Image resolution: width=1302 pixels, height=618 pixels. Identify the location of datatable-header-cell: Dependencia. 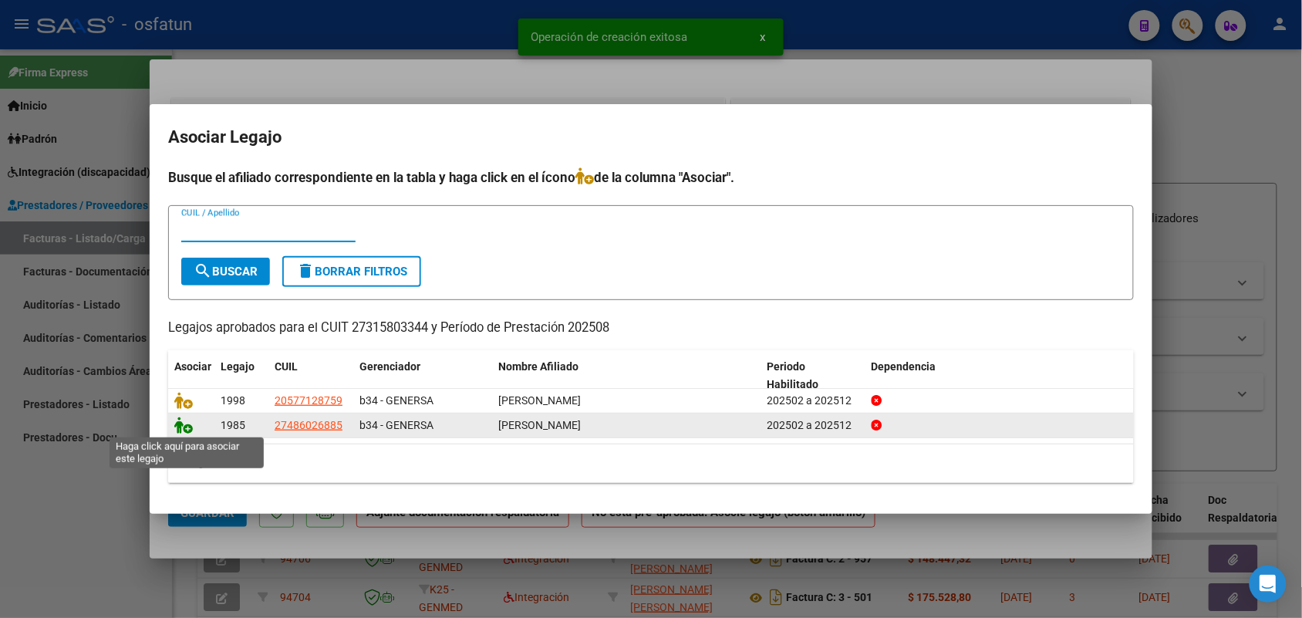
(999, 376).